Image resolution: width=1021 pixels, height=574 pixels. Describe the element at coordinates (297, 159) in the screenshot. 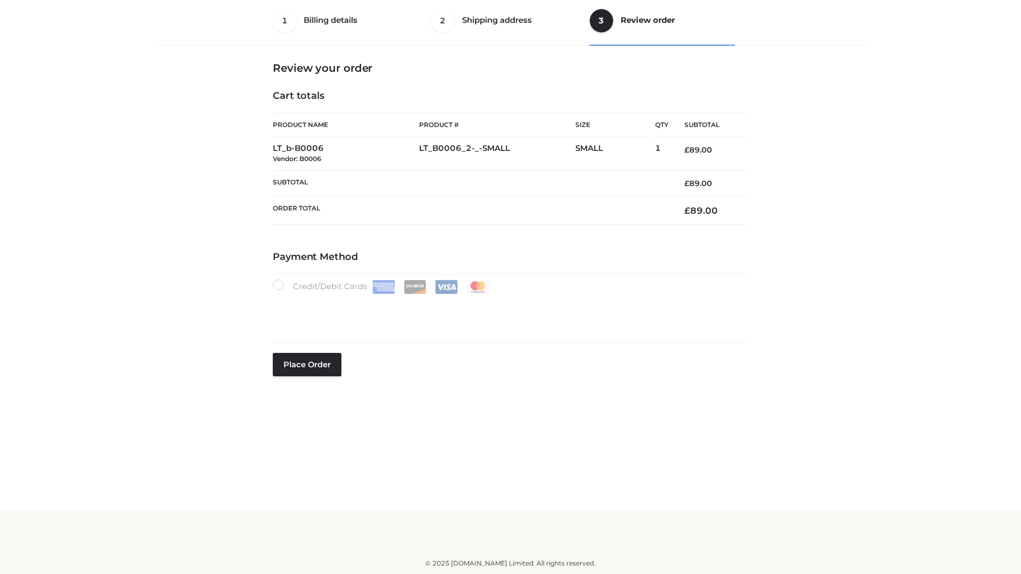

I see `small: Vendor: B0006` at that location.